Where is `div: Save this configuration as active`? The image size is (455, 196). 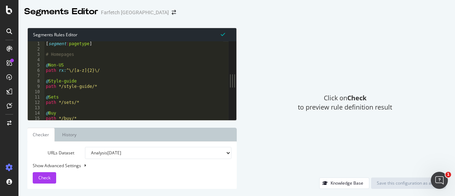 div: Save this configuration as active is located at coordinates (408, 183).